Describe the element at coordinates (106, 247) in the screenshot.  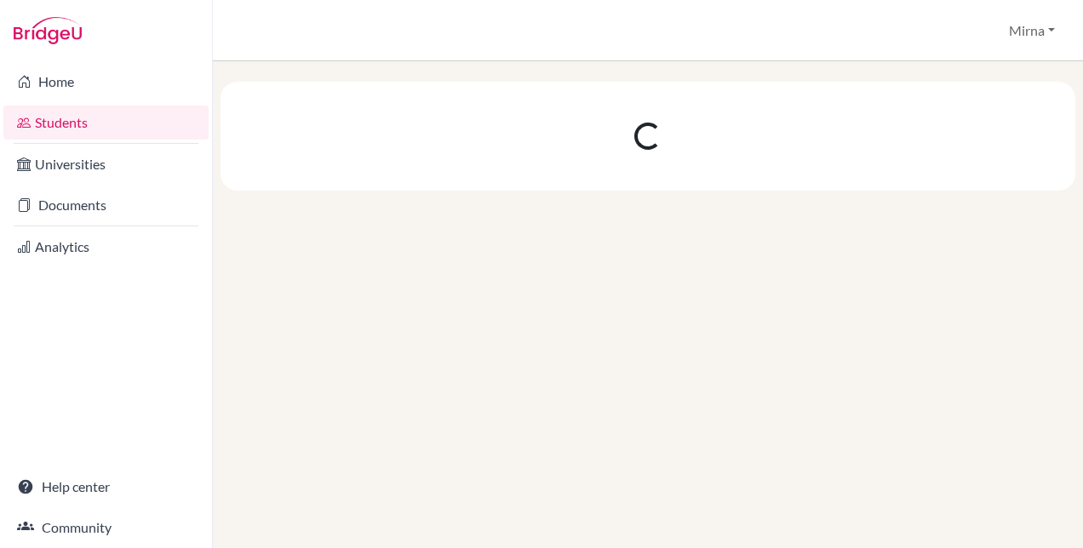
I see `a: Analytics` at that location.